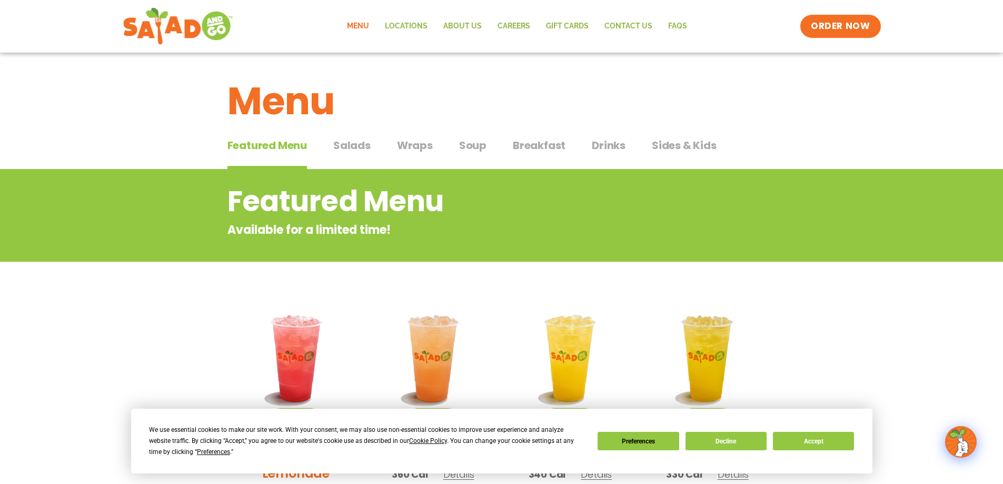 This screenshot has width=1003, height=484. I want to click on img: Product photo for Mango Grove Lemonade, so click(707, 358).